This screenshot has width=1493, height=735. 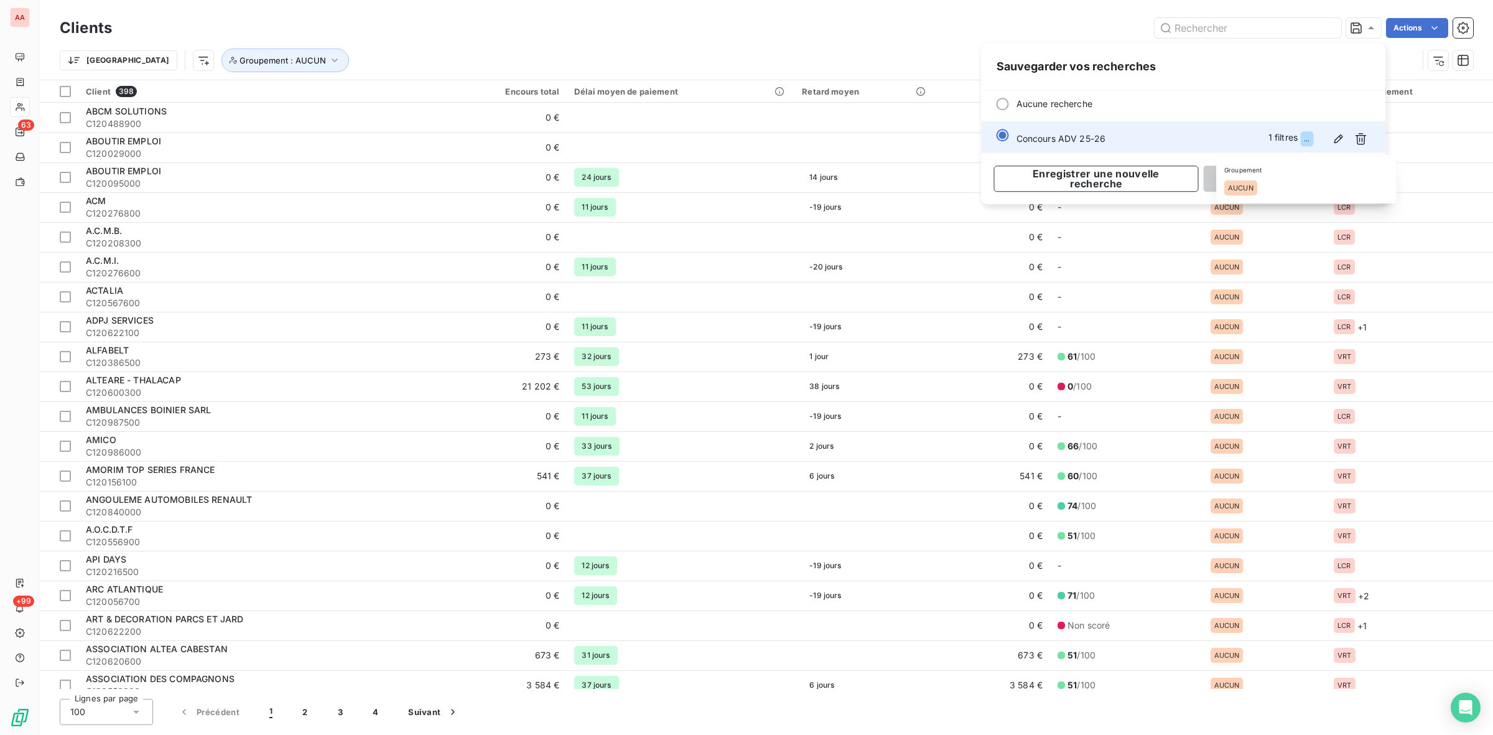 I want to click on span: 53 jours, so click(x=596, y=386).